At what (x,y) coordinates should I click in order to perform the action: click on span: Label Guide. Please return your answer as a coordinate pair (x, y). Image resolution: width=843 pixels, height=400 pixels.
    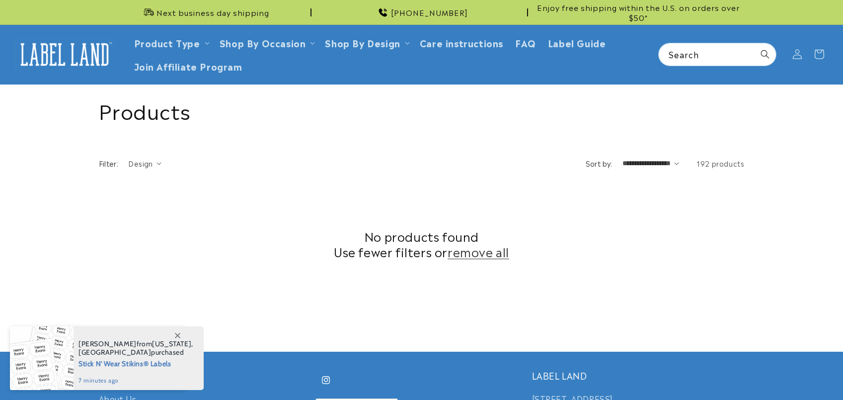
    Looking at the image, I should click on (577, 42).